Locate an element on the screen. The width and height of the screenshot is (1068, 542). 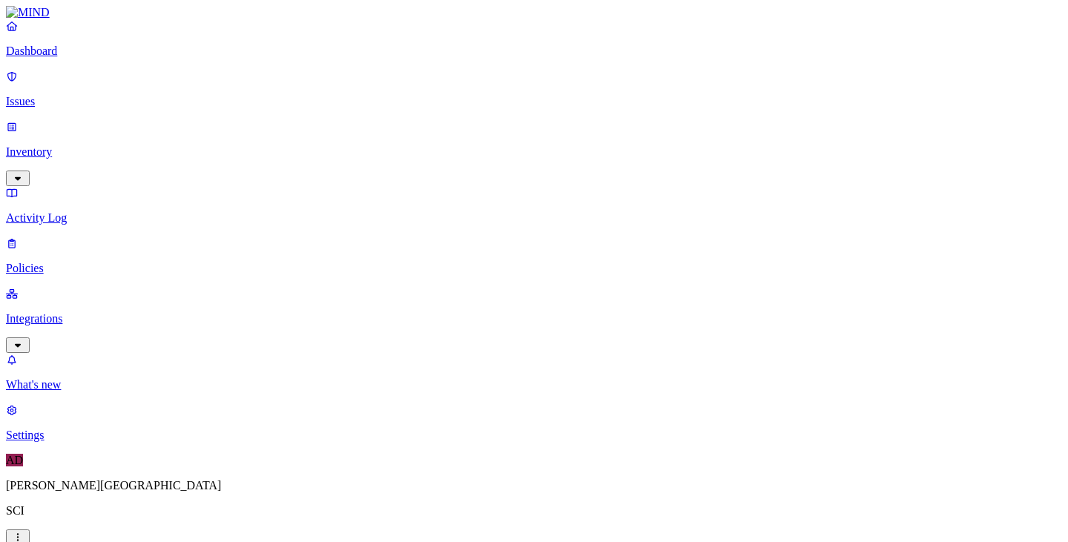
span: AD is located at coordinates (14, 460).